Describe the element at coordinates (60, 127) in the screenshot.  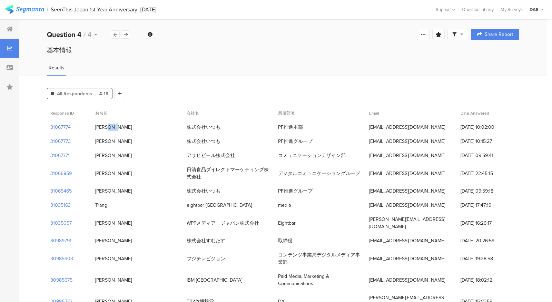
I see `section: 31067774` at that location.